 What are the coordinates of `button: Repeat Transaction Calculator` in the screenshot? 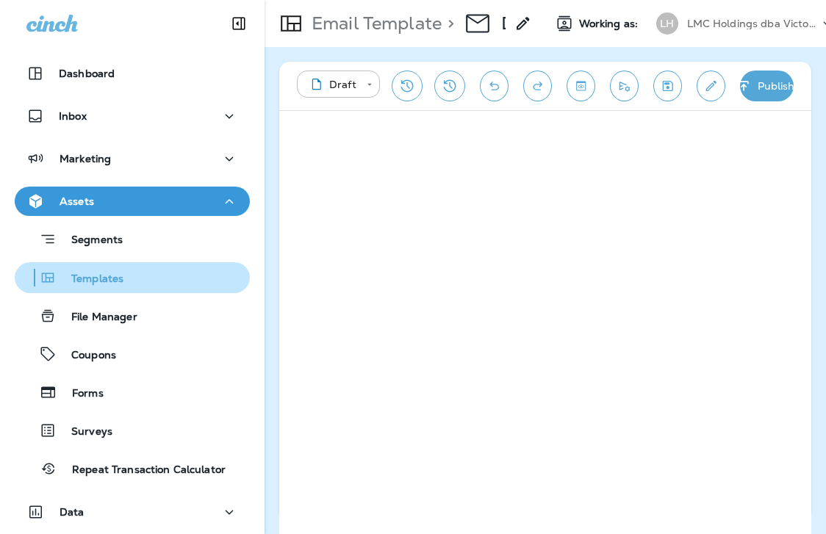 It's located at (132, 469).